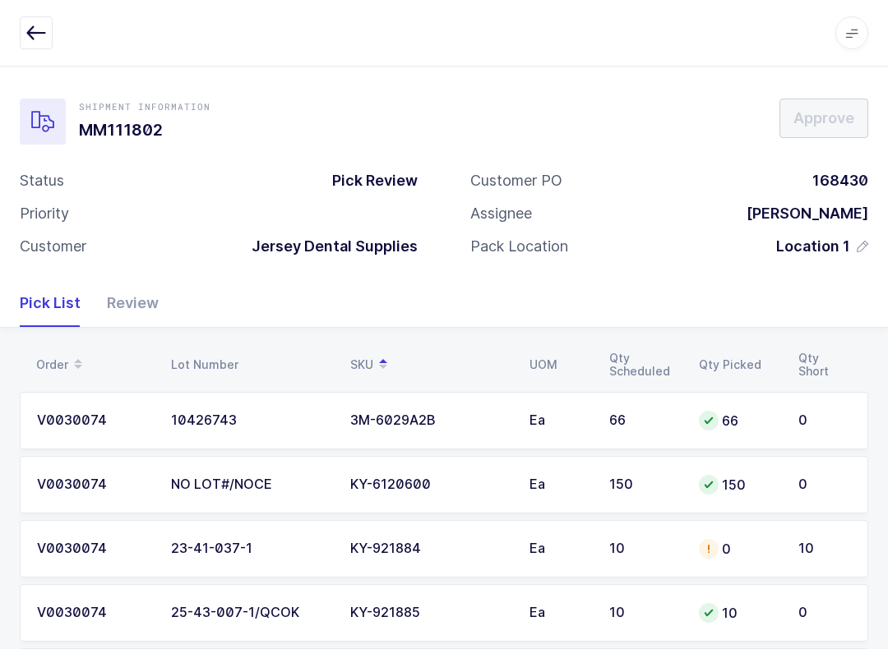 The width and height of the screenshot is (888, 649). Describe the element at coordinates (126, 303) in the screenshot. I see `div: Review` at that location.